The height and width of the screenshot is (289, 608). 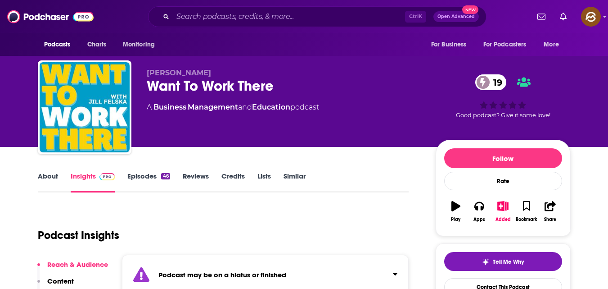 I want to click on button: Reach & Audience, so click(x=73, y=268).